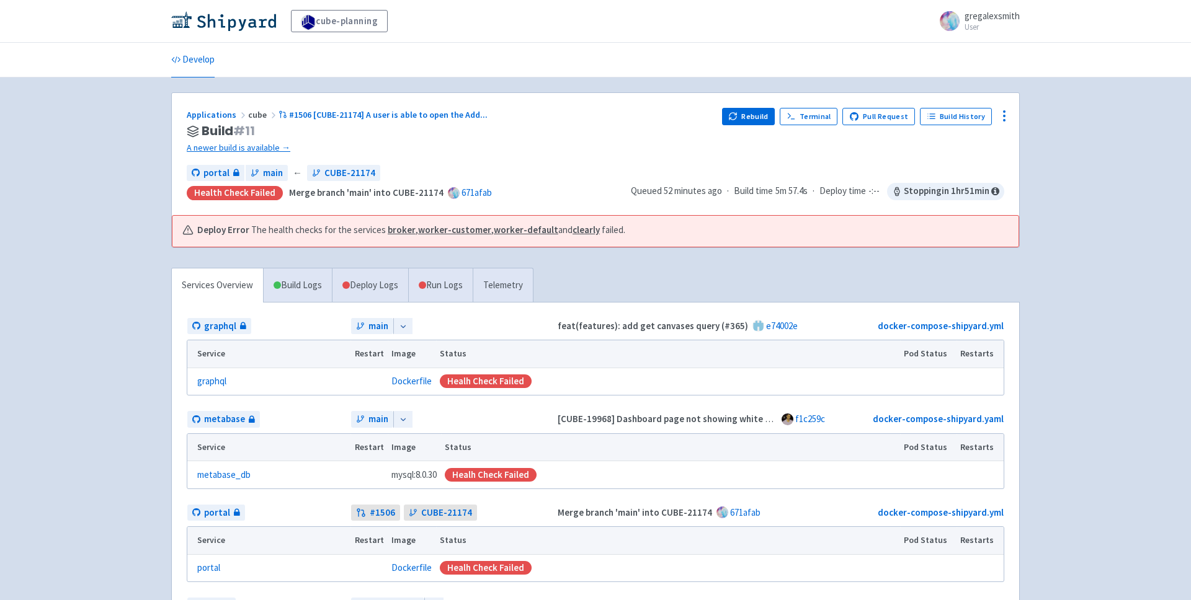 The height and width of the screenshot is (600, 1191). I want to click on a: Applications, so click(217, 115).